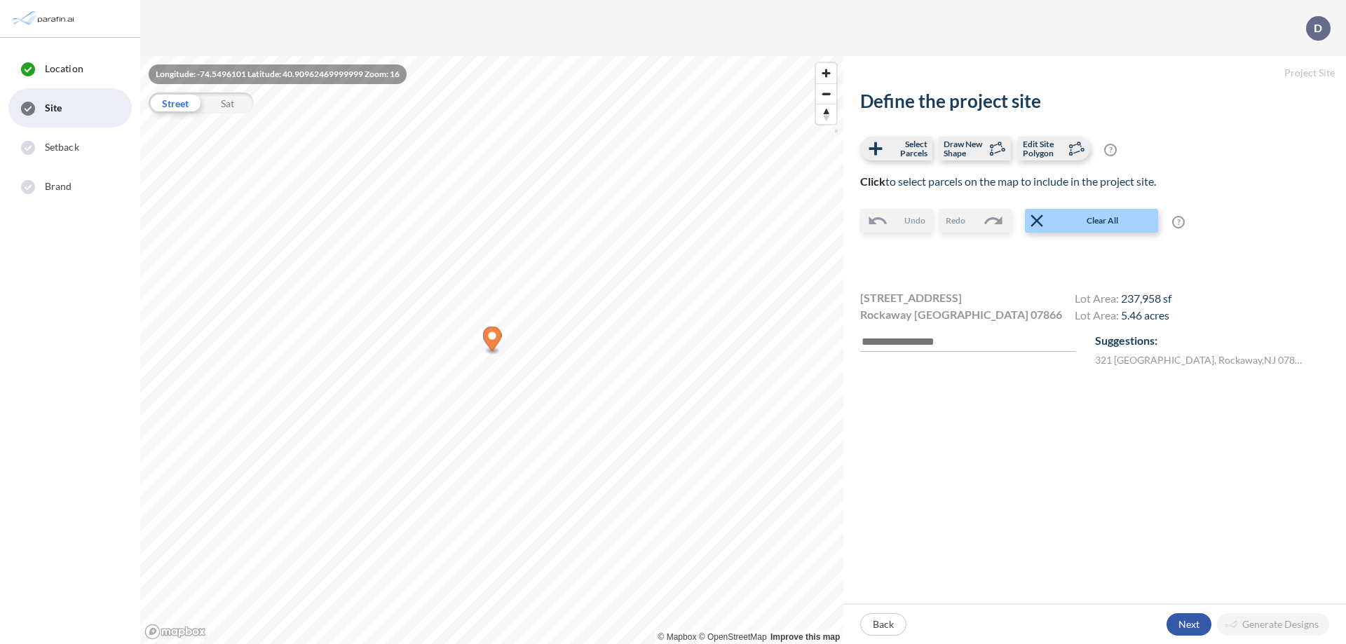  Describe the element at coordinates (492, 341) in the screenshot. I see `div: Map marker` at that location.